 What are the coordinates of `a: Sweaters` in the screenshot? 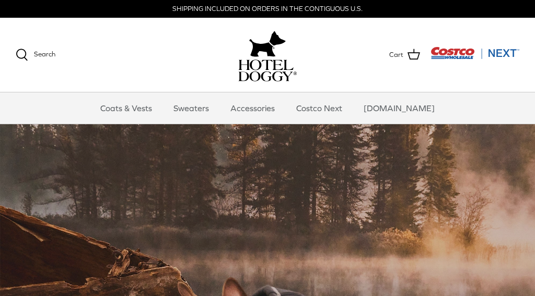 It's located at (191, 108).